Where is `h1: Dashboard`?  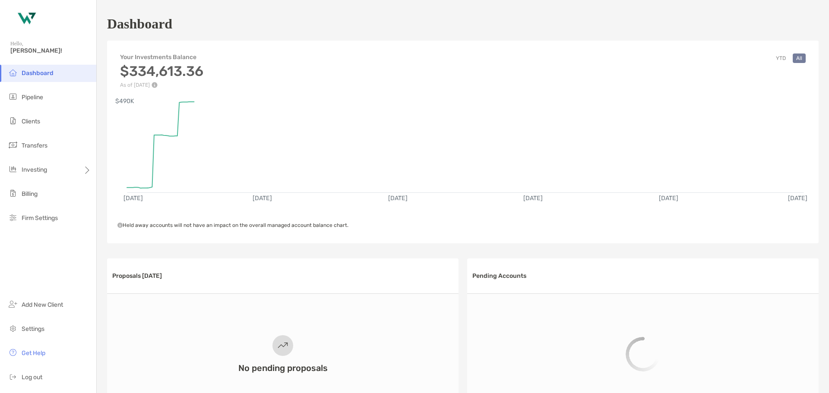 h1: Dashboard is located at coordinates (139, 24).